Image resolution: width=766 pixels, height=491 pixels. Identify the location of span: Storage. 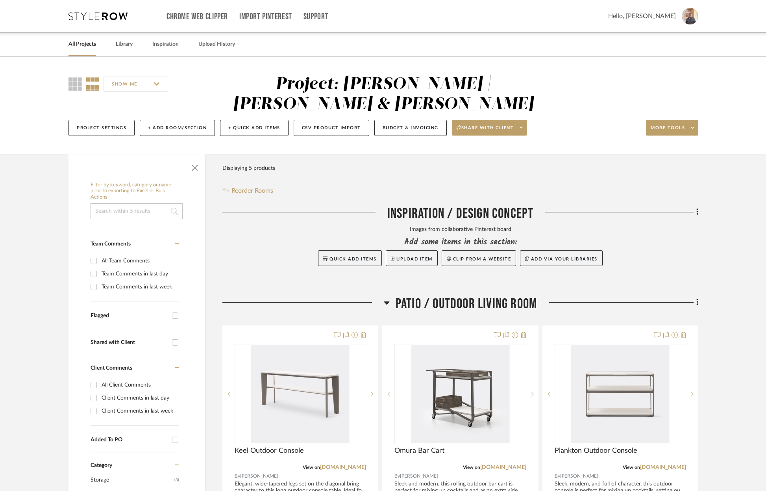
(132, 480).